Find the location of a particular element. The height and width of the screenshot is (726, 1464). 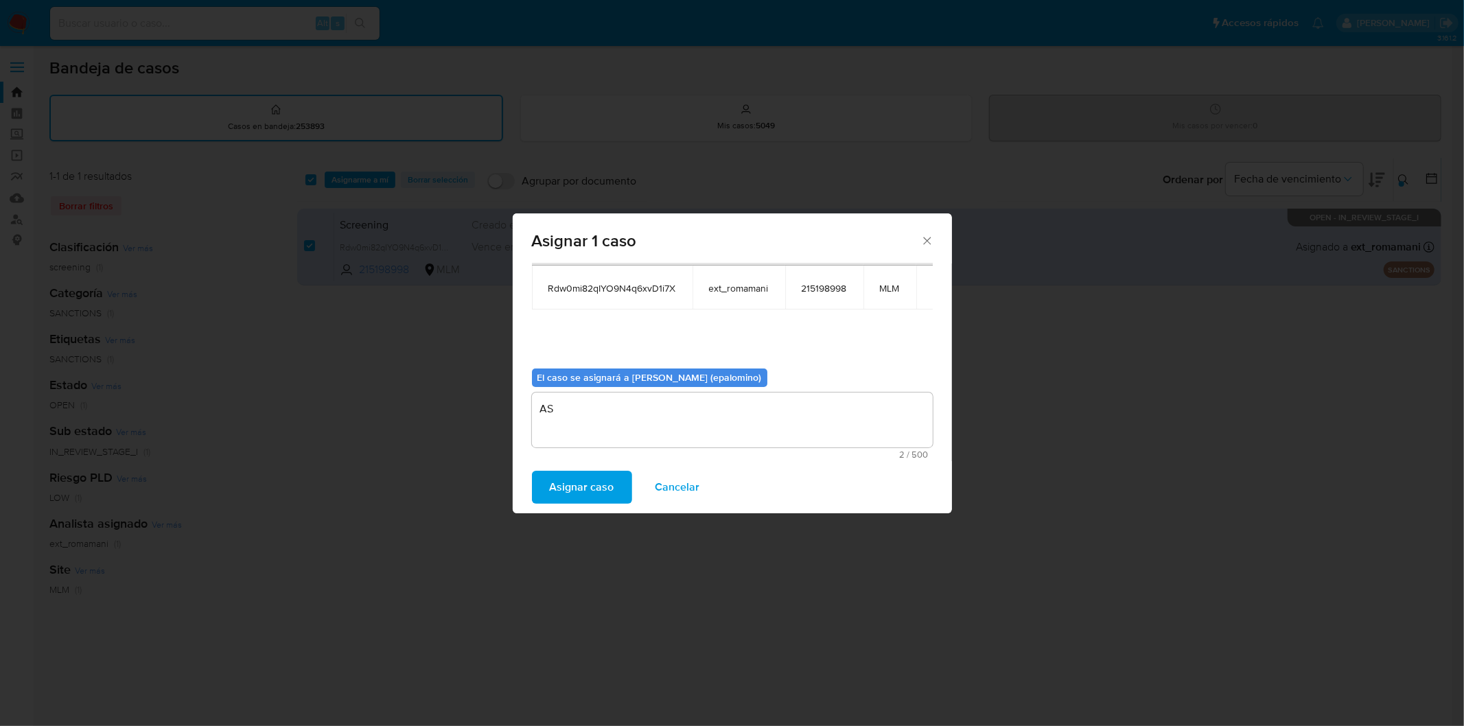

span: Asignar caso is located at coordinates (582, 487).